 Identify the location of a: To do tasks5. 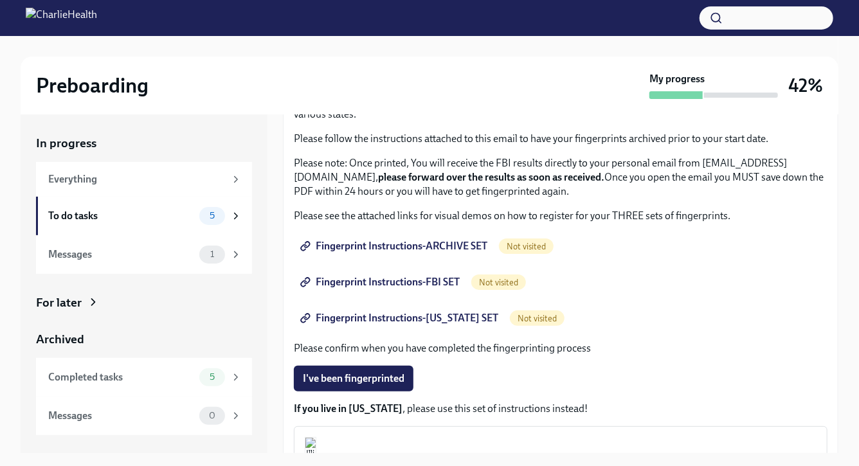
(144, 216).